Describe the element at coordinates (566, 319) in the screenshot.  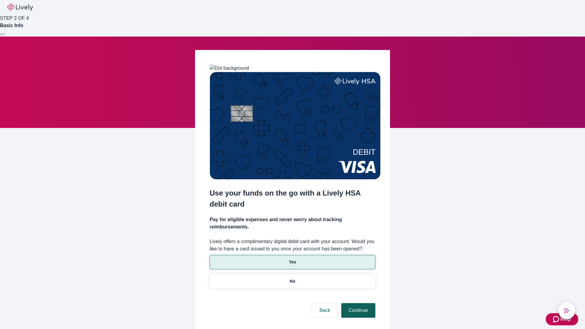
I see `span: Help` at that location.